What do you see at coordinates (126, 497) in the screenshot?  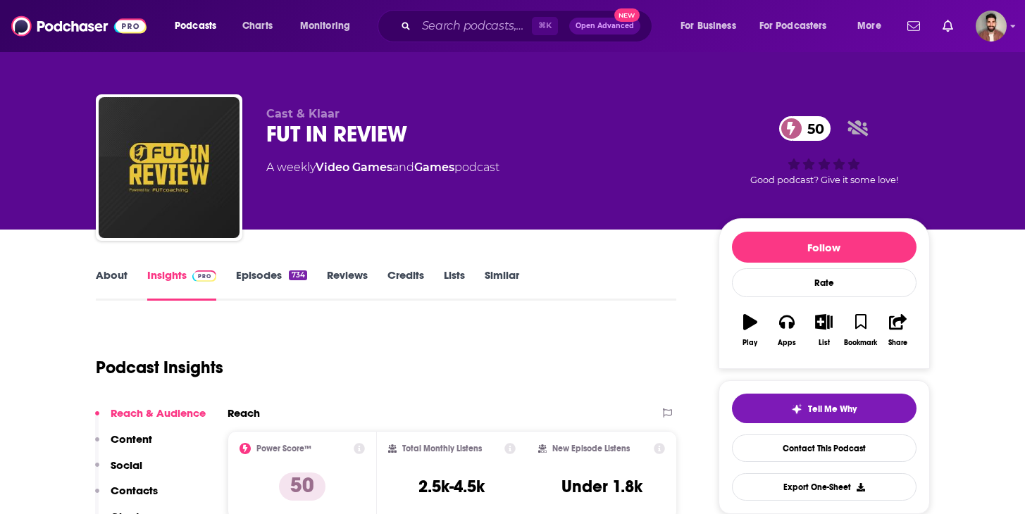 I see `button: Contacts` at bounding box center [126, 497].